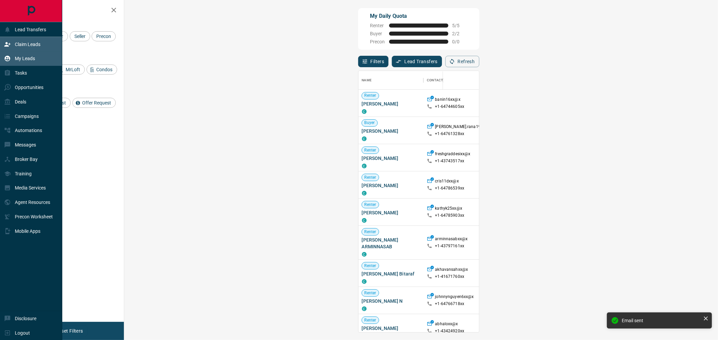 The image size is (718, 340). I want to click on p: +1- 64786539xx, so click(449, 188).